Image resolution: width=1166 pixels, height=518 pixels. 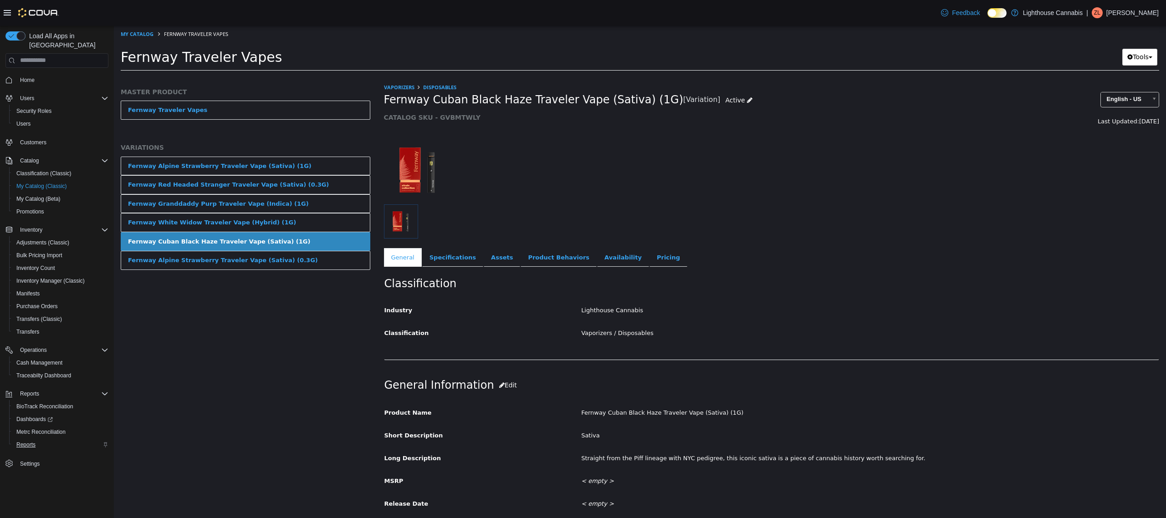 What do you see at coordinates (44, 376) in the screenshot?
I see `a: Traceabilty Dashboard` at bounding box center [44, 376].